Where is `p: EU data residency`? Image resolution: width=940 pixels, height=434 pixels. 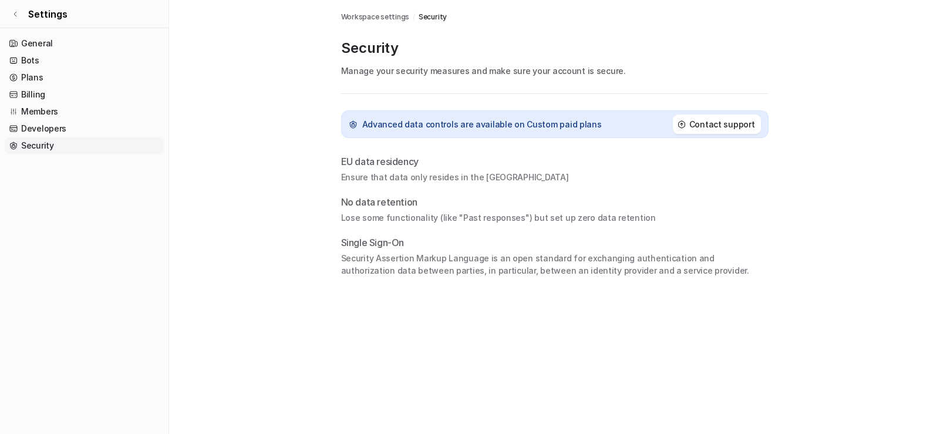 p: EU data residency is located at coordinates (380, 161).